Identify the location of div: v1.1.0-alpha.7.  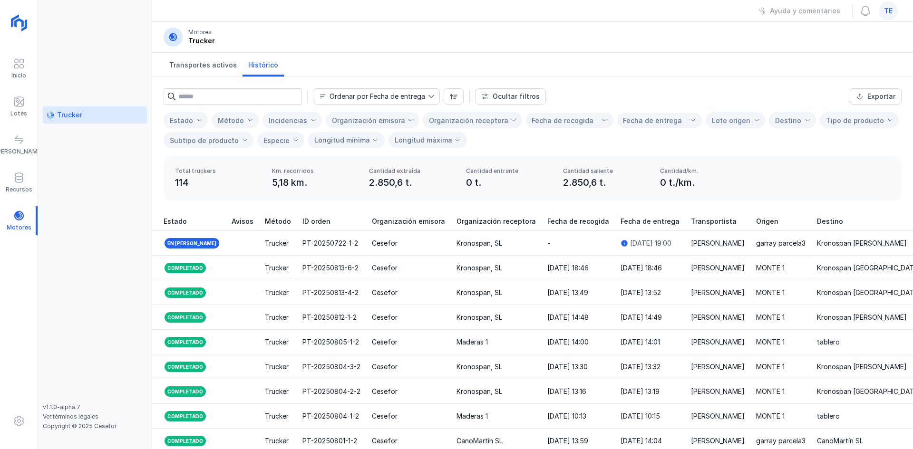
(95, 407).